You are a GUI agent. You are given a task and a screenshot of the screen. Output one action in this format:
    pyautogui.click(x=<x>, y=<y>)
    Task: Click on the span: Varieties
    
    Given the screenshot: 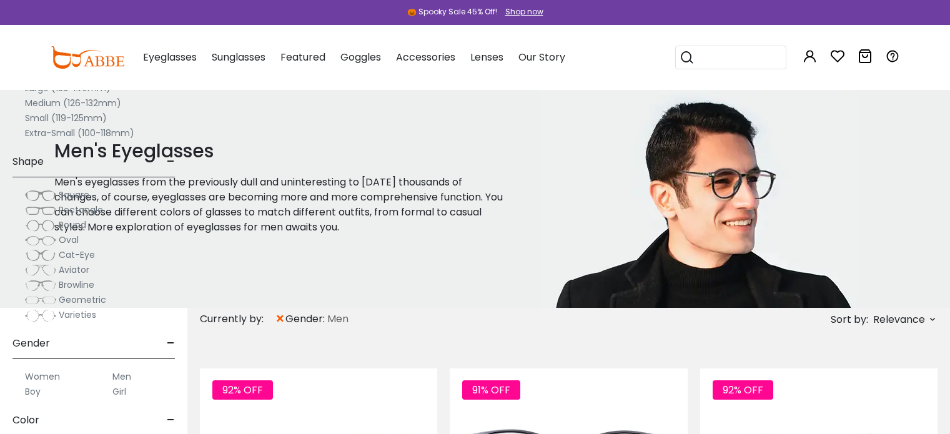 What is the action you would take?
    pyautogui.click(x=77, y=315)
    